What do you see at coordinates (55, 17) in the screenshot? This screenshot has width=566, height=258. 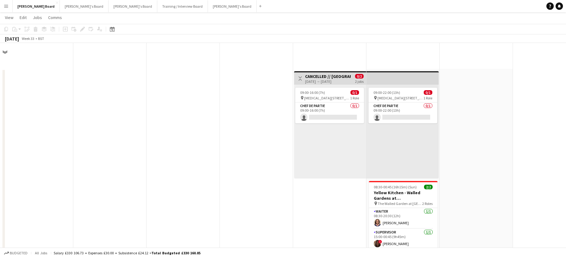 I see `span: Comms` at bounding box center [55, 17].